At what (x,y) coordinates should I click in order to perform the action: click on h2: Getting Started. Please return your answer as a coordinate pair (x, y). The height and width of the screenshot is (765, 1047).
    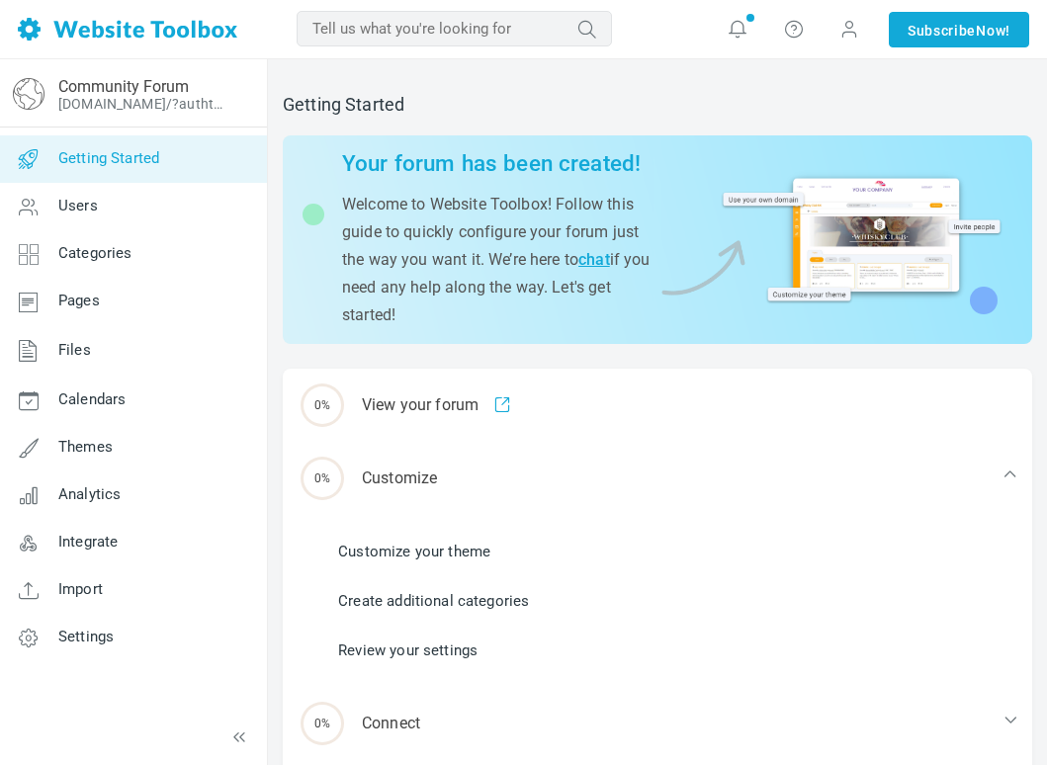
    Looking at the image, I should click on (657, 105).